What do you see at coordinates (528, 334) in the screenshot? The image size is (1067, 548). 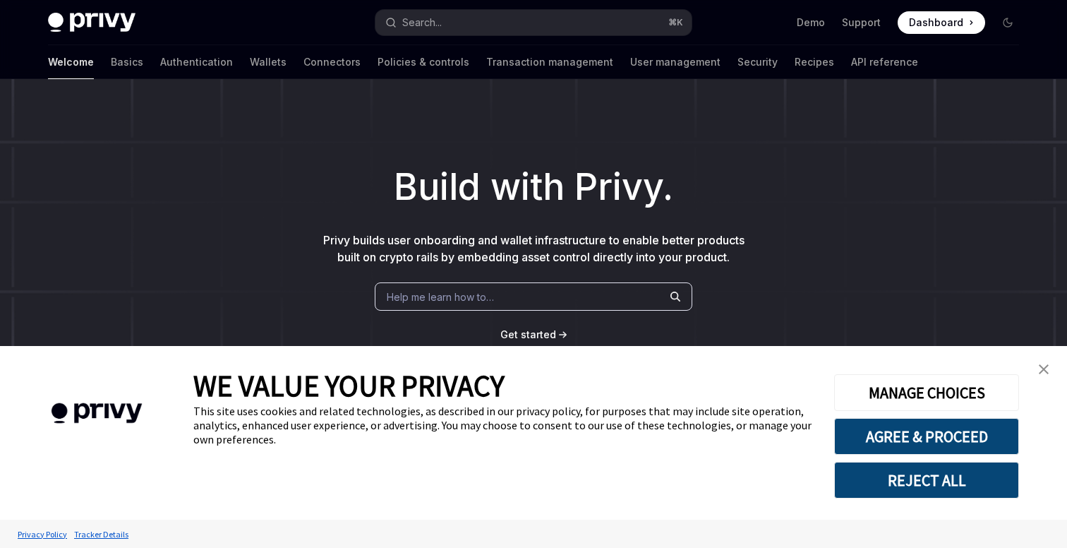 I see `span: Get started` at bounding box center [528, 334].